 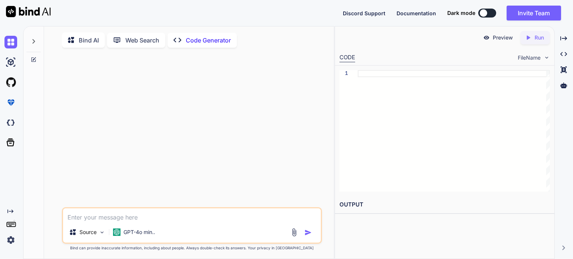 I want to click on p: Code Generator, so click(x=208, y=40).